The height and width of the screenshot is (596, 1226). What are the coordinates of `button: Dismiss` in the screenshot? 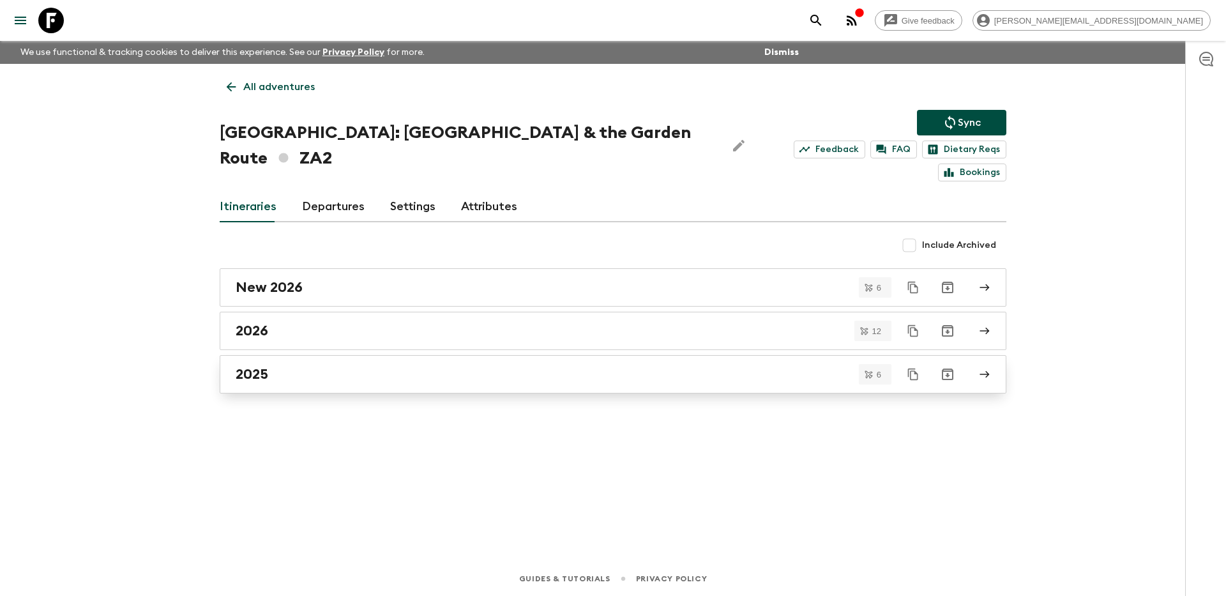 It's located at (782, 52).